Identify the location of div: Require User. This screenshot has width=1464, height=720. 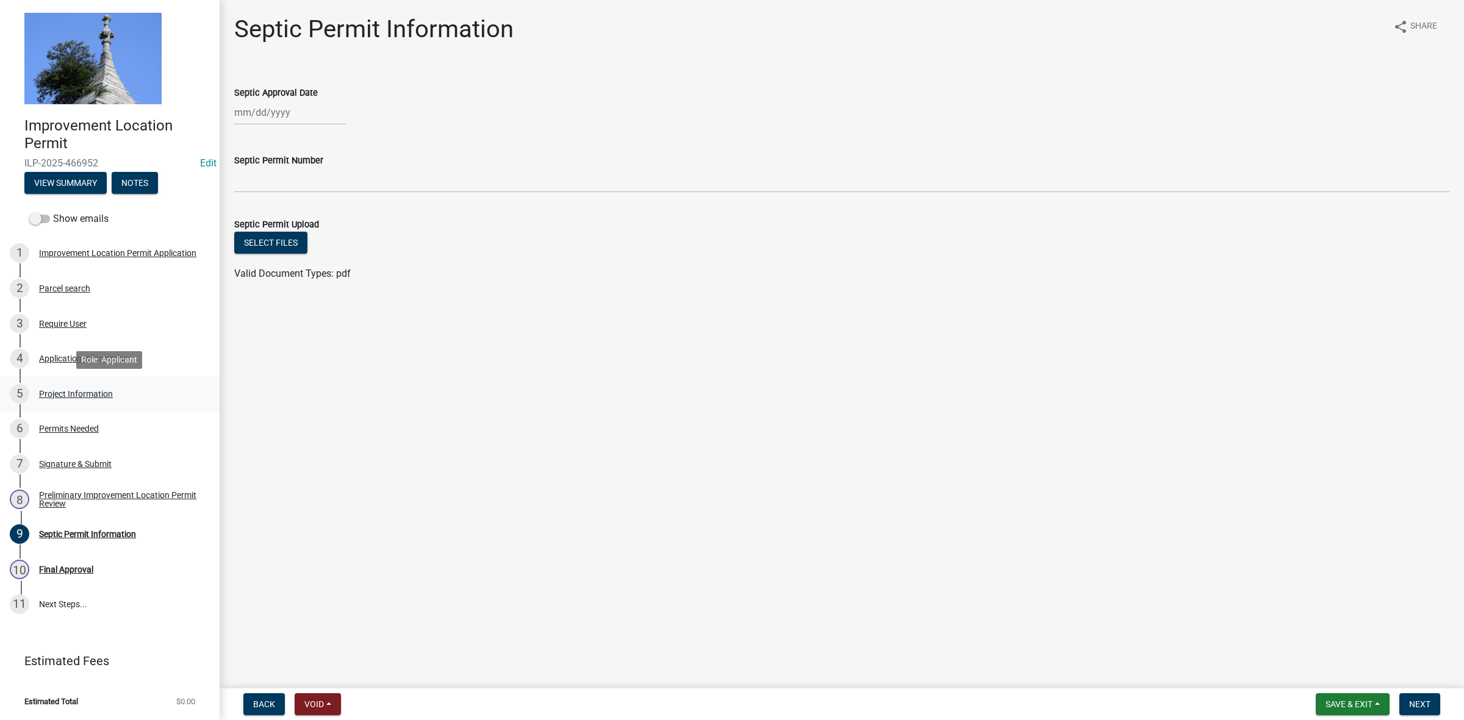
(63, 324).